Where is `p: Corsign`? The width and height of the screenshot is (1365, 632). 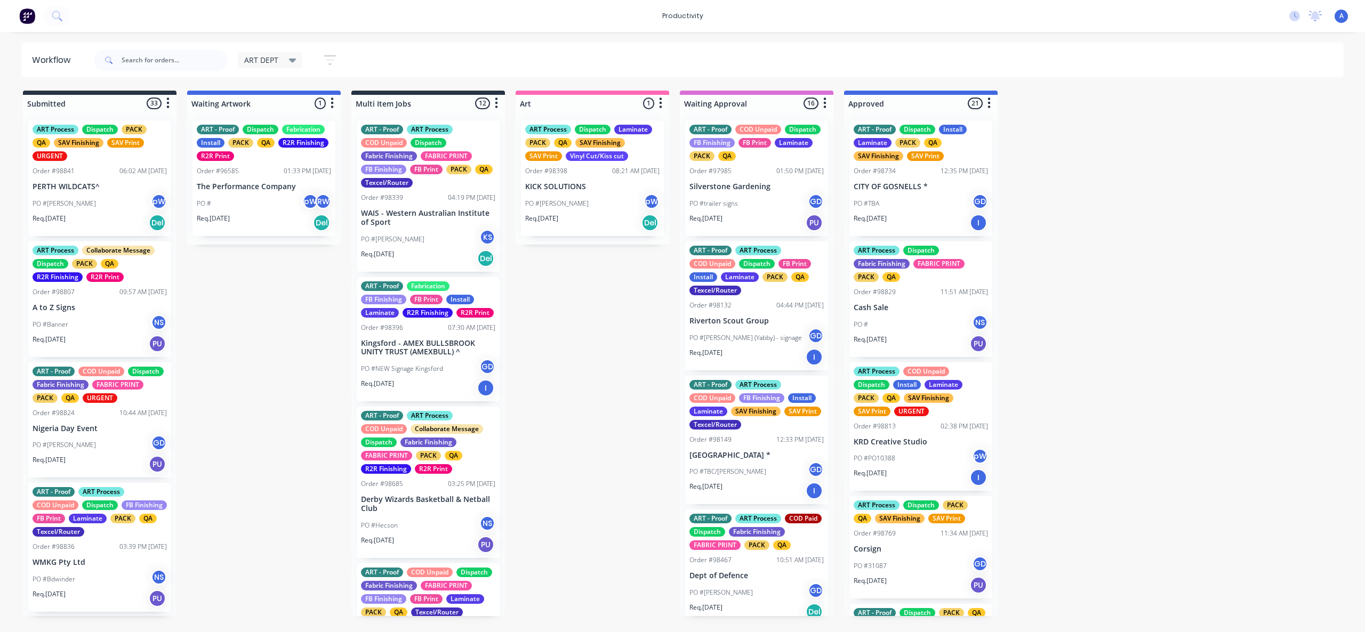 p: Corsign is located at coordinates (921, 549).